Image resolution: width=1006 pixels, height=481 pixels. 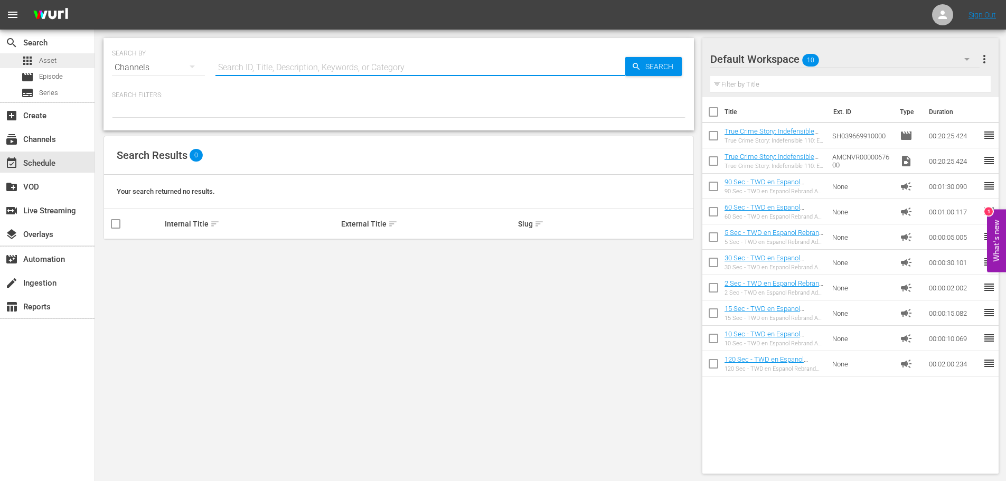 What do you see at coordinates (251, 224) in the screenshot?
I see `div: Internal Title` at bounding box center [251, 224].